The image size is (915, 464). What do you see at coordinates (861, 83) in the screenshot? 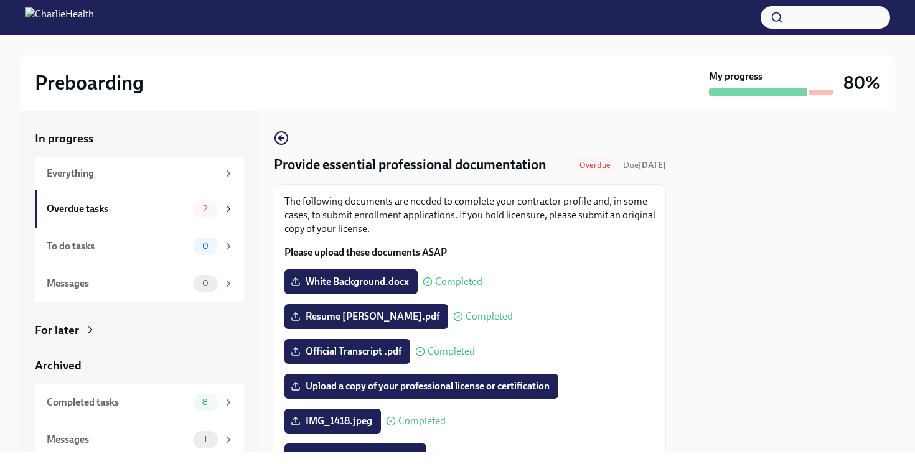
I see `h3: 80%` at bounding box center [861, 83].